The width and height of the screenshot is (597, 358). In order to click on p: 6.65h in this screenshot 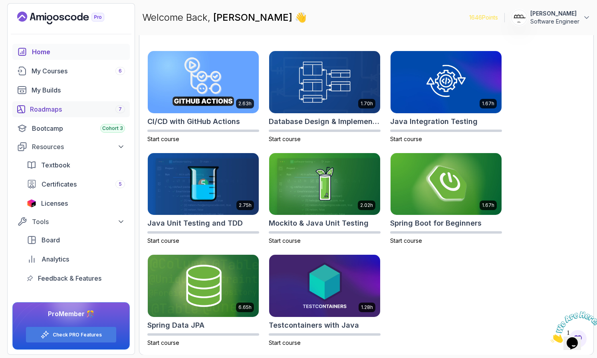, I will do `click(245, 308)`.